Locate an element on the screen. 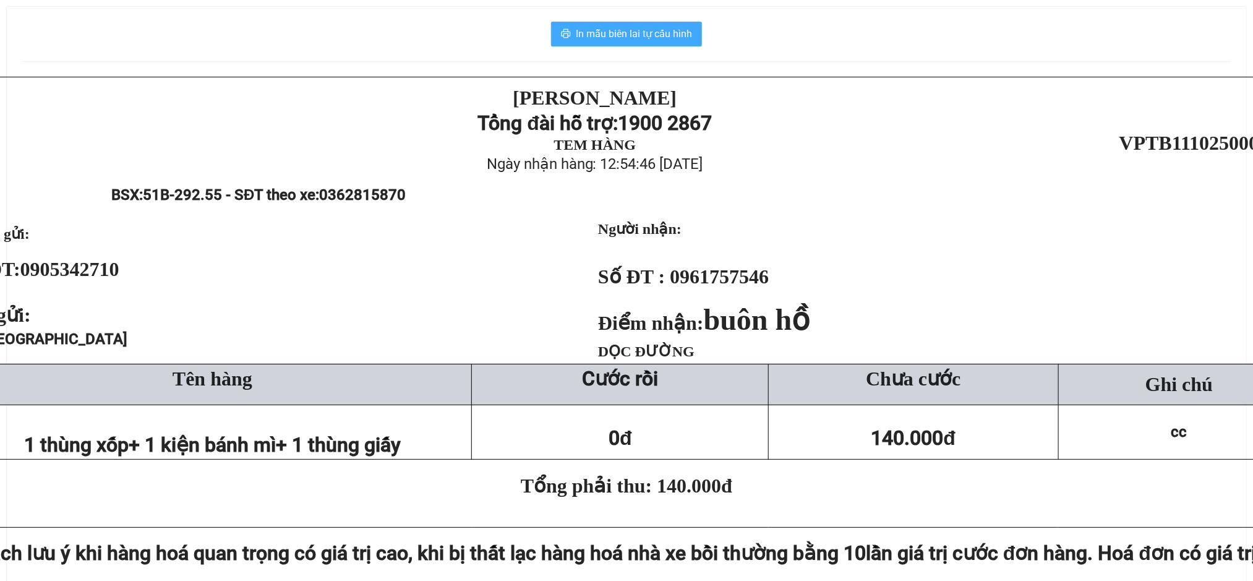  strong: Người nhận: is located at coordinates (640, 229).